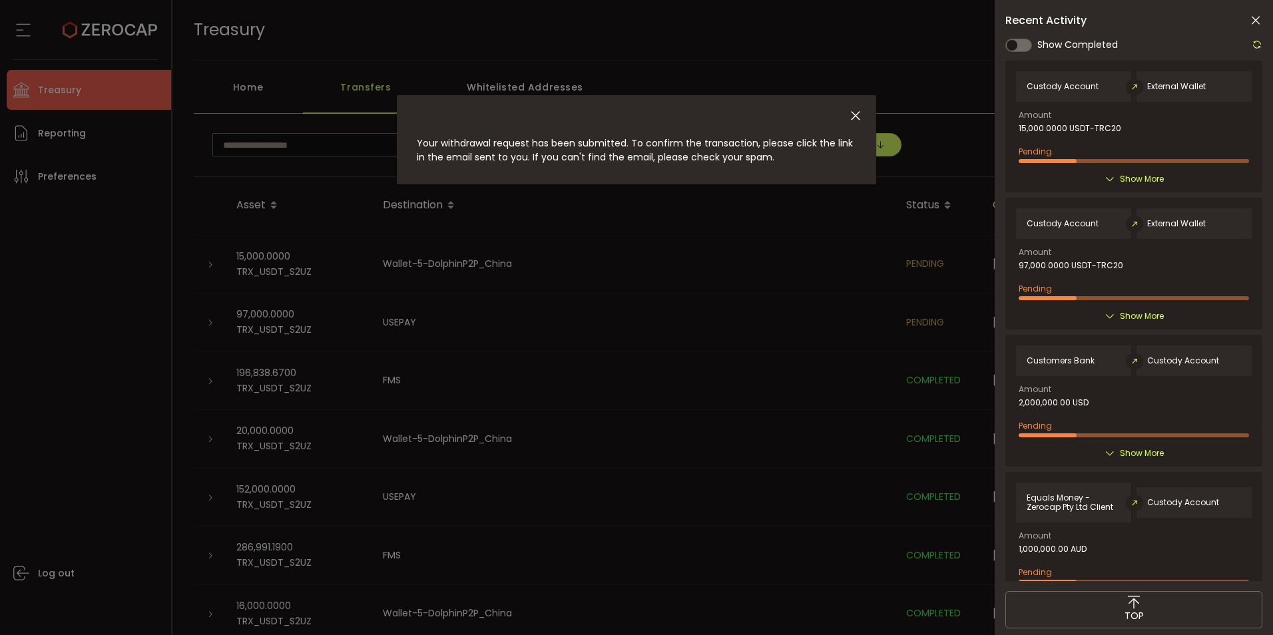 This screenshot has width=1273, height=635. I want to click on span: 1,000,000.00 AUD, so click(1052, 549).